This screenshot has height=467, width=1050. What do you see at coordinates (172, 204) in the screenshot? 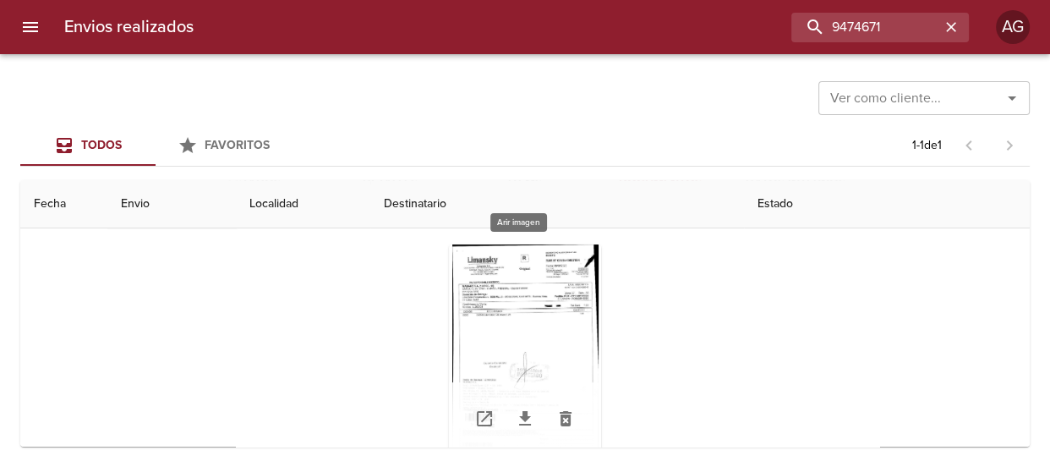
I see `th: Envio` at bounding box center [172, 204].